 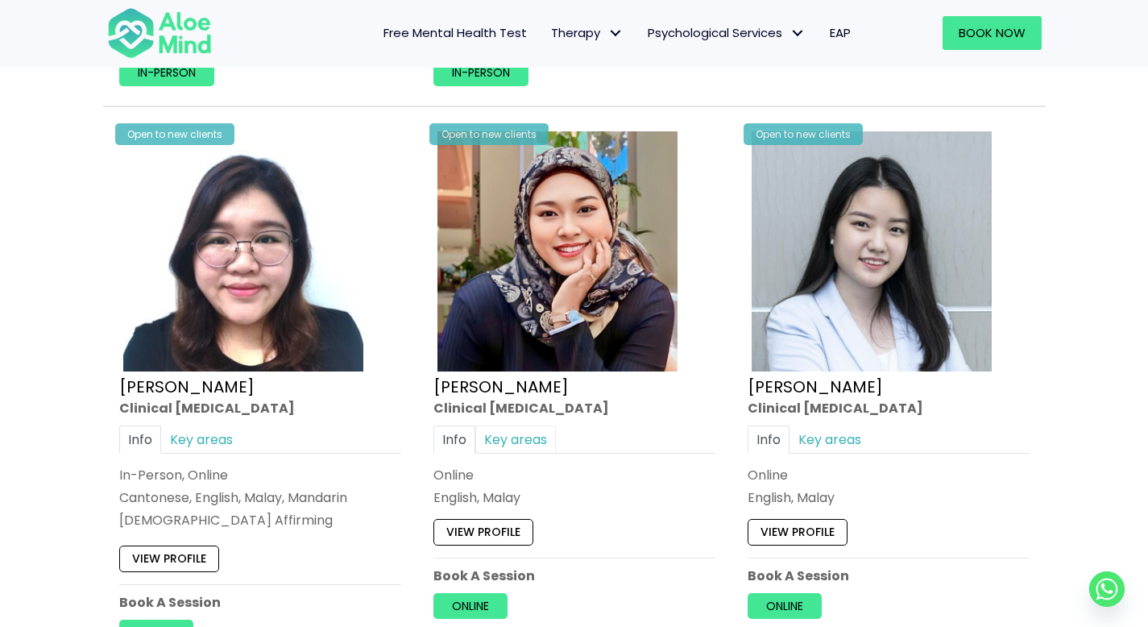 I want to click on span: EAP, so click(x=841, y=32).